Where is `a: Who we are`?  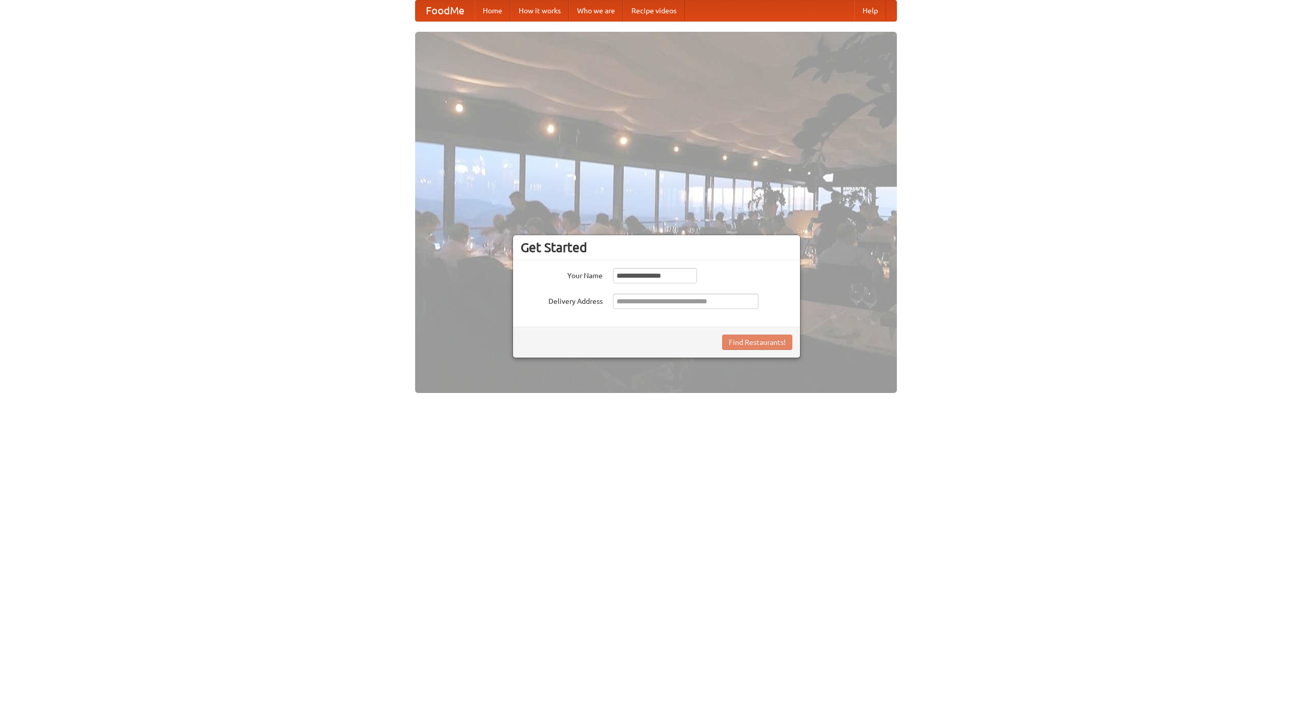
a: Who we are is located at coordinates (596, 11).